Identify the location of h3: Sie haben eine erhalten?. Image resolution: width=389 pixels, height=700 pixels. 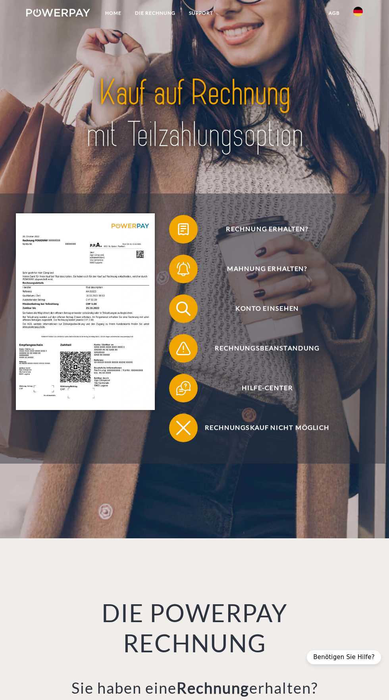
(195, 688).